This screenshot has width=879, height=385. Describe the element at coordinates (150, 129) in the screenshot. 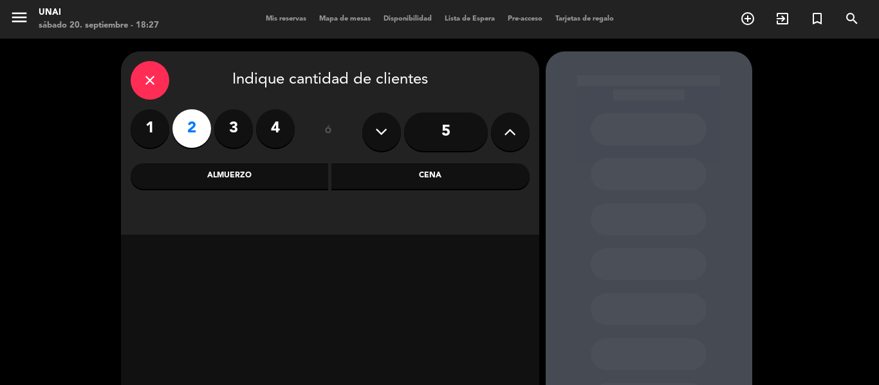

I see `label: 1` at that location.